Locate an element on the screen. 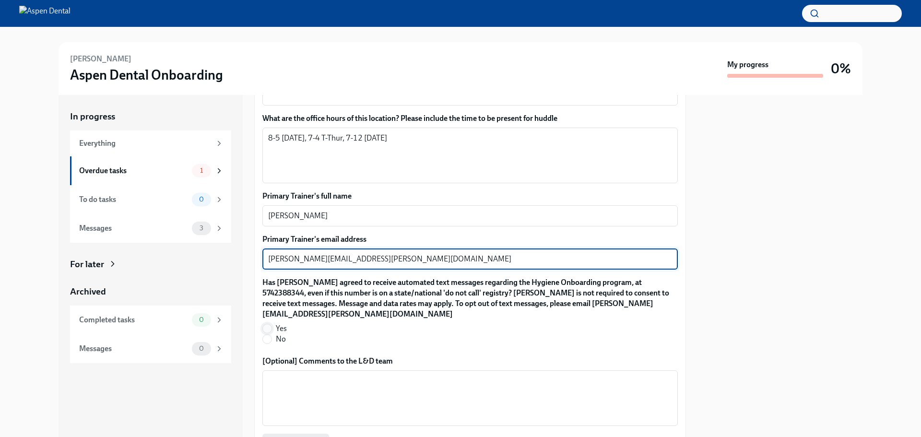 This screenshot has width=921, height=437. a: Archived is located at coordinates (151, 292).